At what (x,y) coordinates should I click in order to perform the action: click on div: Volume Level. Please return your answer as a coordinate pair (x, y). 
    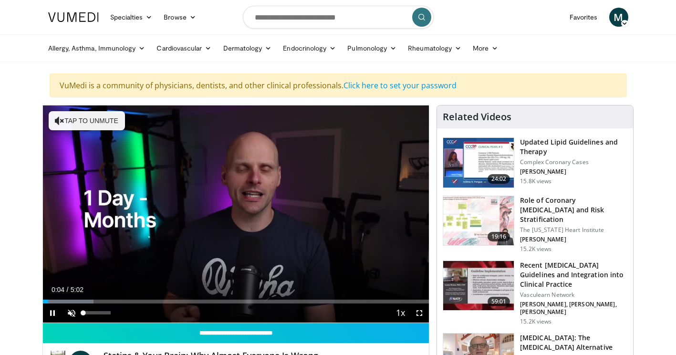
    Looking at the image, I should click on (97, 313).